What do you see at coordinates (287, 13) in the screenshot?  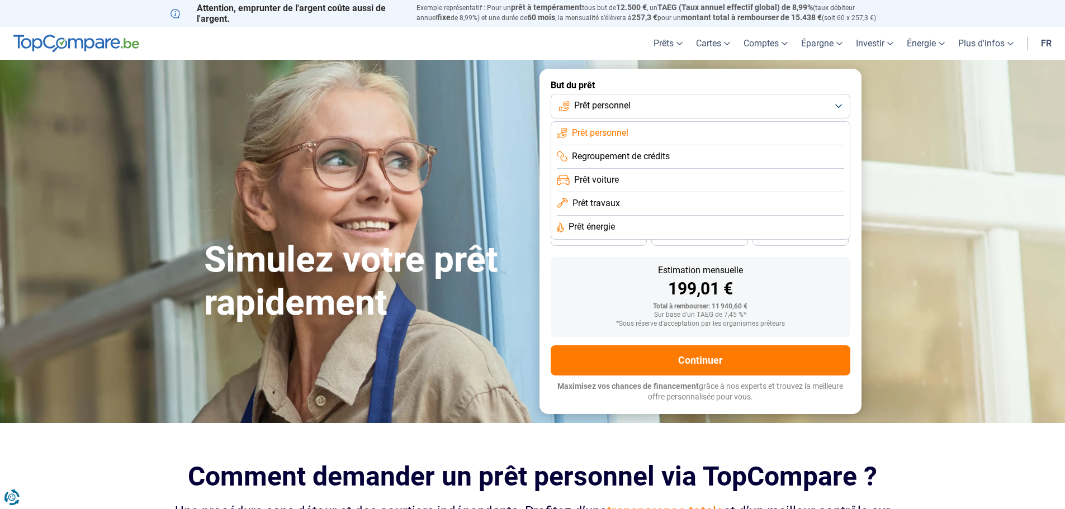 I see `p: Attention, emprunter de l'argent coûte aussi de l'argent.` at bounding box center [287, 13].